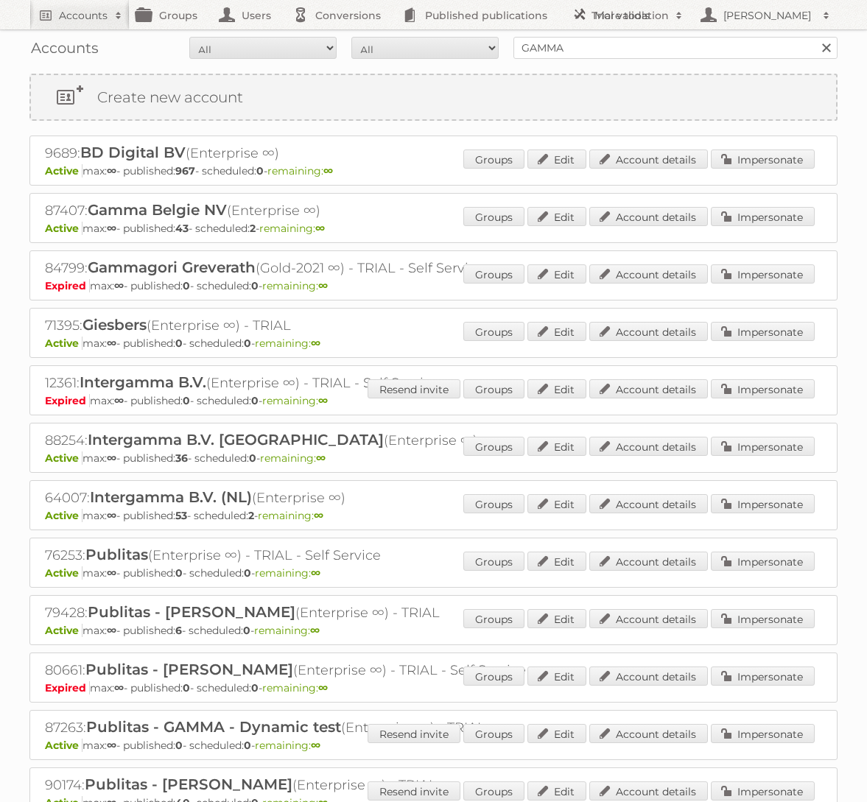 Image resolution: width=867 pixels, height=802 pixels. Describe the element at coordinates (303, 326) in the screenshot. I see `h2: 71395: (Enterprise ∞) - TRIAL` at that location.